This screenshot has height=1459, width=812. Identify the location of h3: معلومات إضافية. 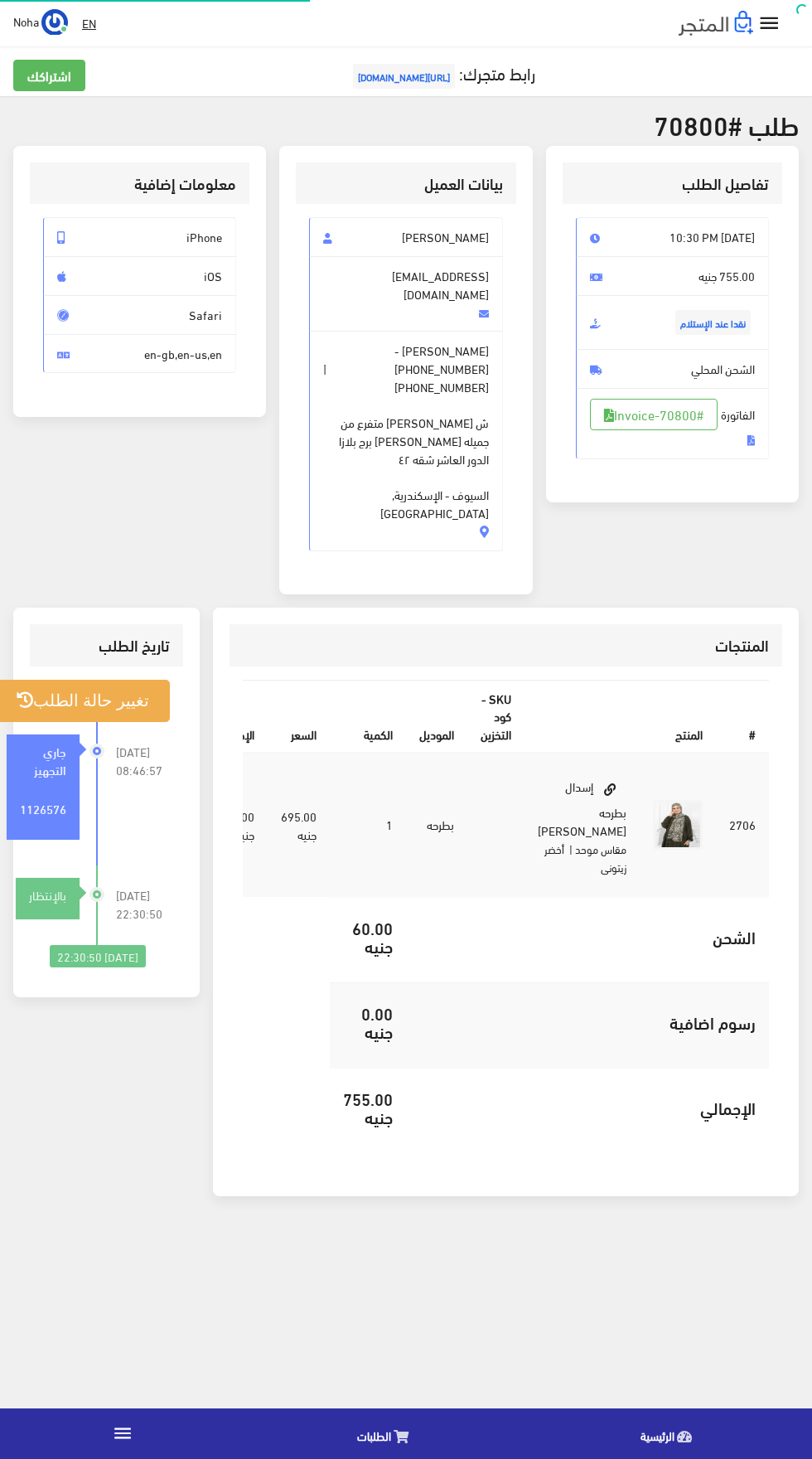
(139, 183).